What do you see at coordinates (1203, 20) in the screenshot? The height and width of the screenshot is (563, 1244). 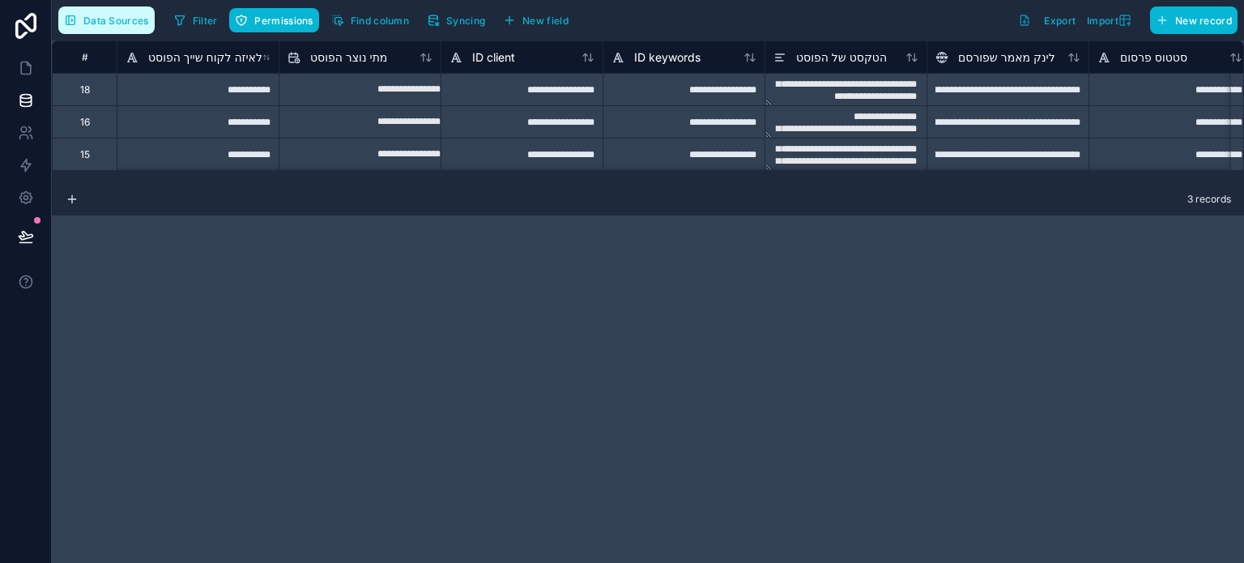 I see `span: New record` at bounding box center [1203, 20].